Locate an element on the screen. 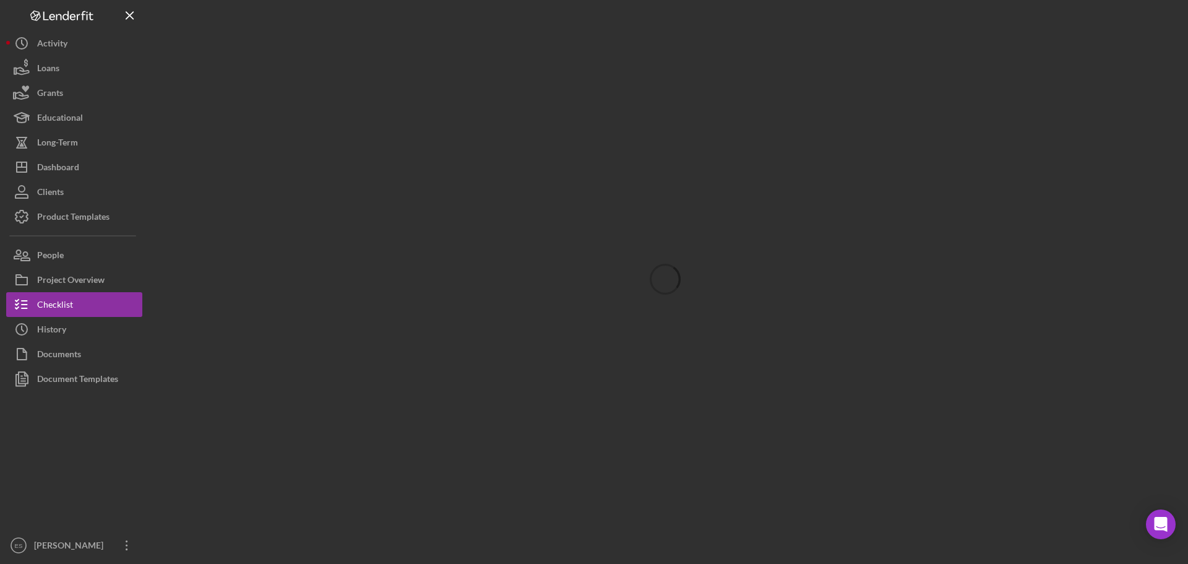 The width and height of the screenshot is (1188, 564). div: Clients is located at coordinates (50, 193).